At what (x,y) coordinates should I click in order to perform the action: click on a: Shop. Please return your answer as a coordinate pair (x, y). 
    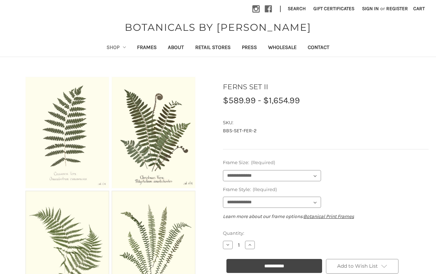
    Looking at the image, I should click on (116, 48).